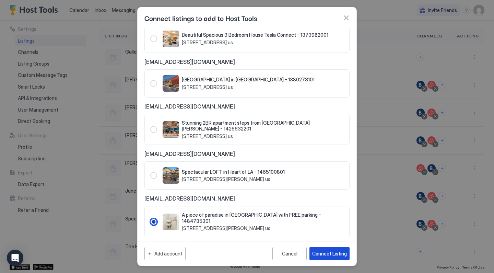 This screenshot has height=273, width=494. I want to click on div: Cancel, so click(290, 253).